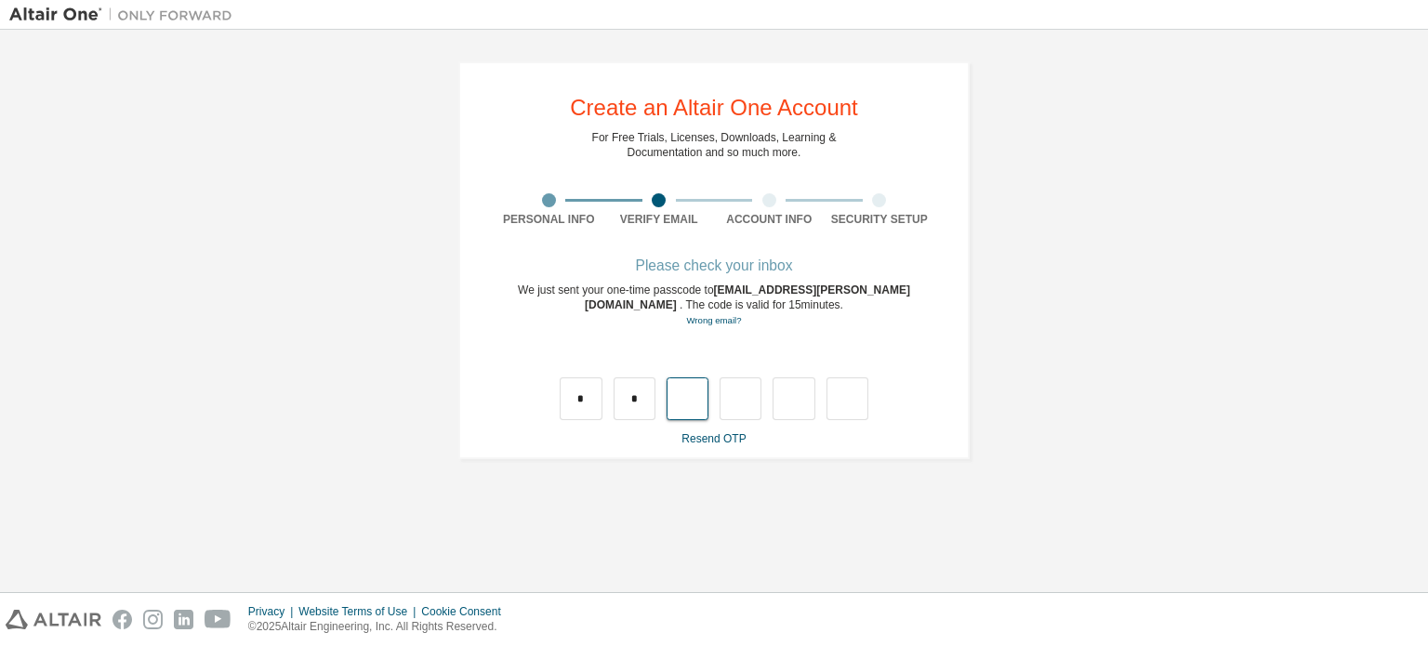 The height and width of the screenshot is (646, 1428). What do you see at coordinates (714, 145) in the screenshot?
I see `div: For Free Trials, Licenses, Downloads, Learning & Documentation and so much more.` at bounding box center [714, 145].